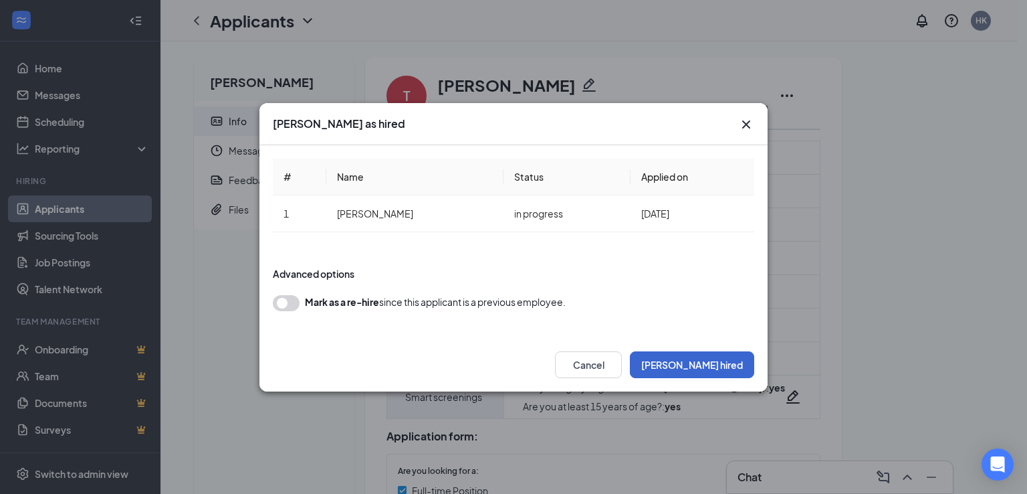 This screenshot has height=494, width=1027. I want to click on td: in progress, so click(567, 213).